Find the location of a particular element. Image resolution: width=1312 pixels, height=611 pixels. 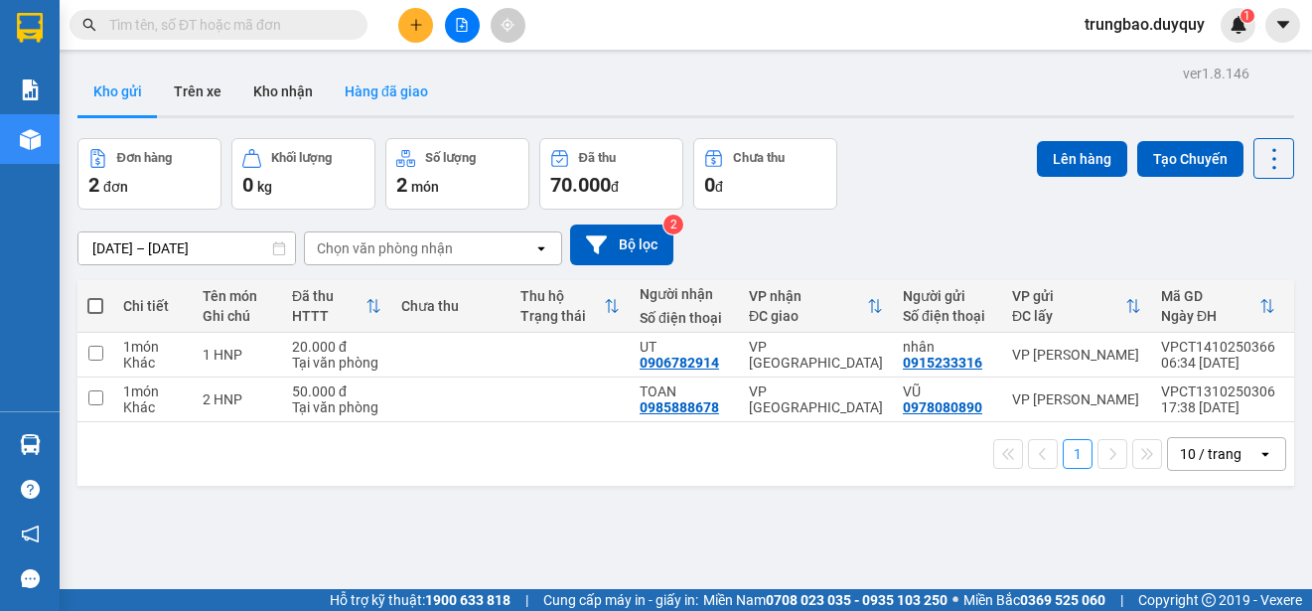

div: Người nhận is located at coordinates (684, 294).